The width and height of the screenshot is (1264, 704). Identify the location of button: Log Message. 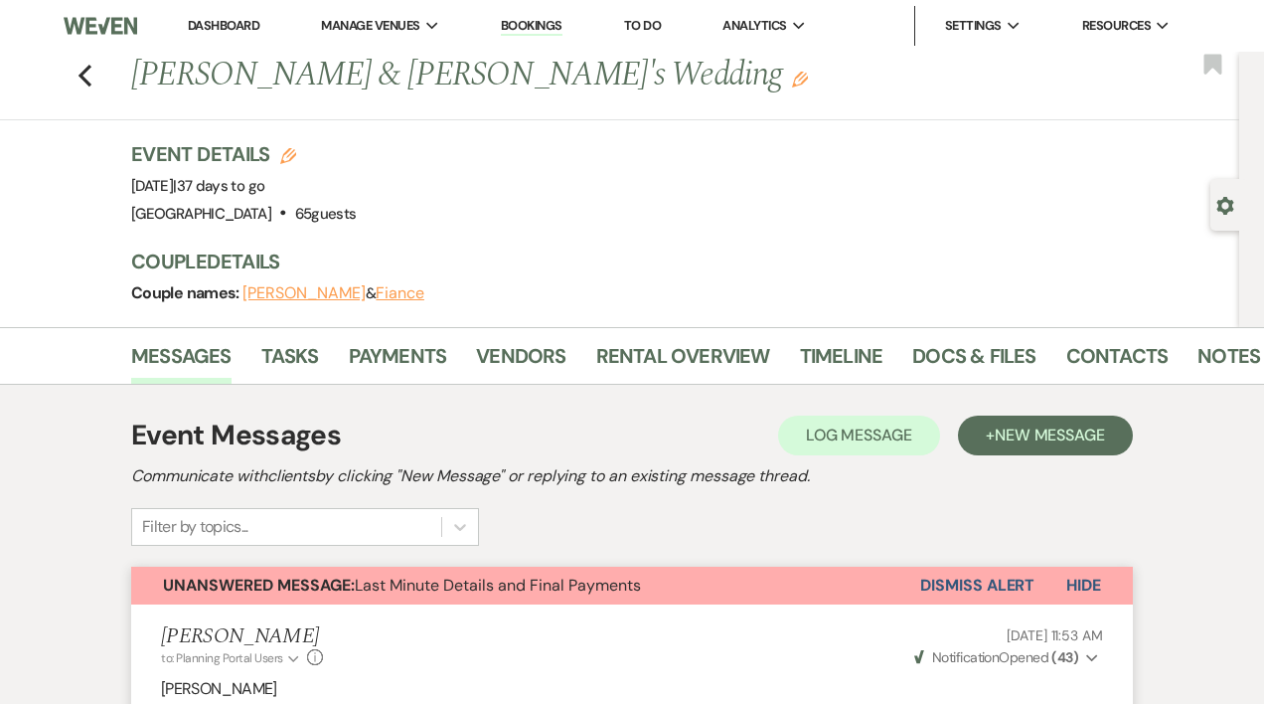
(859, 435).